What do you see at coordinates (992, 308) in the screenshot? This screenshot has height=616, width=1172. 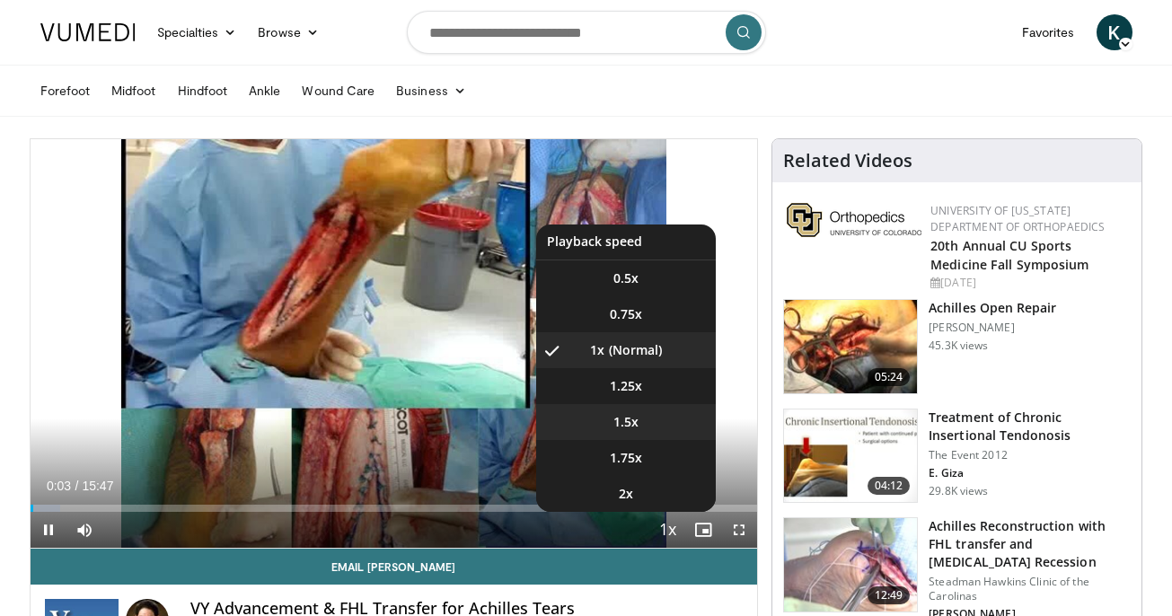 I see `h3: Achilles Open Repair` at bounding box center [992, 308].